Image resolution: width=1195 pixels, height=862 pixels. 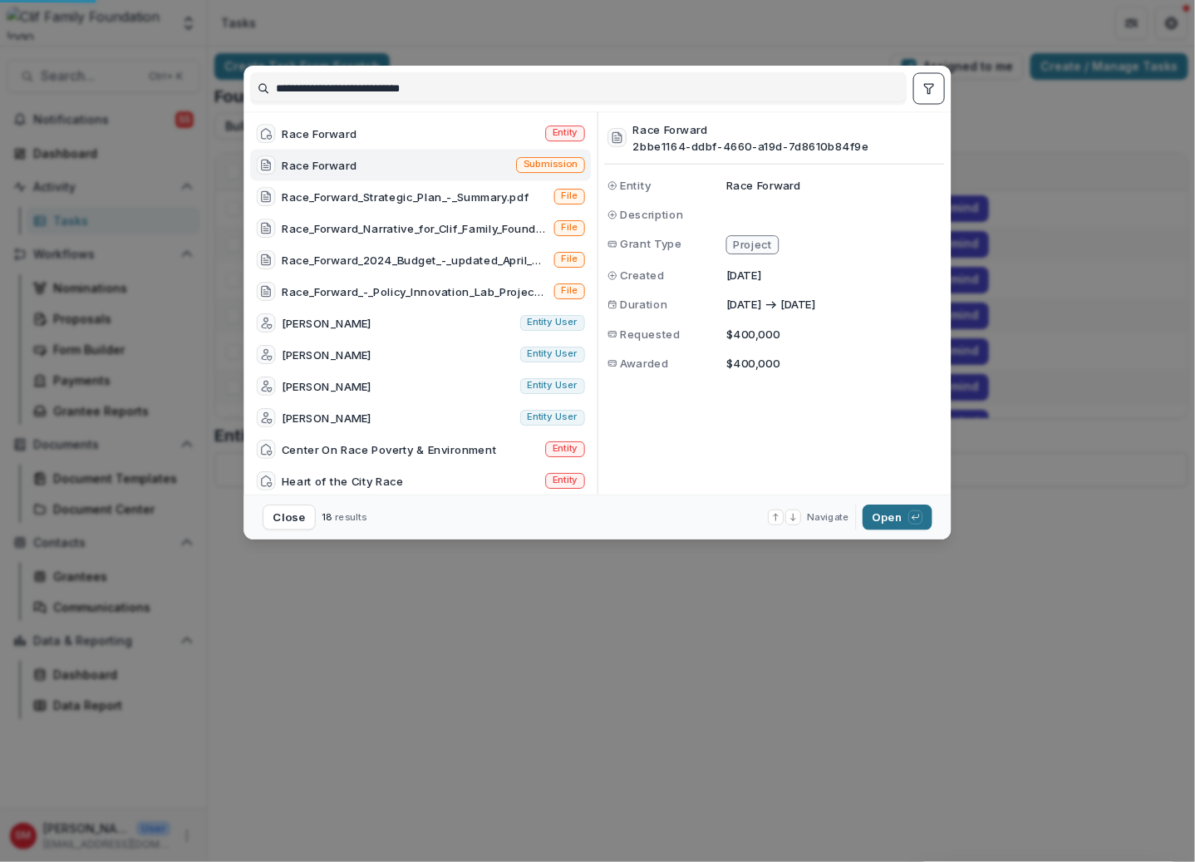 I want to click on span: results, so click(x=351, y=517).